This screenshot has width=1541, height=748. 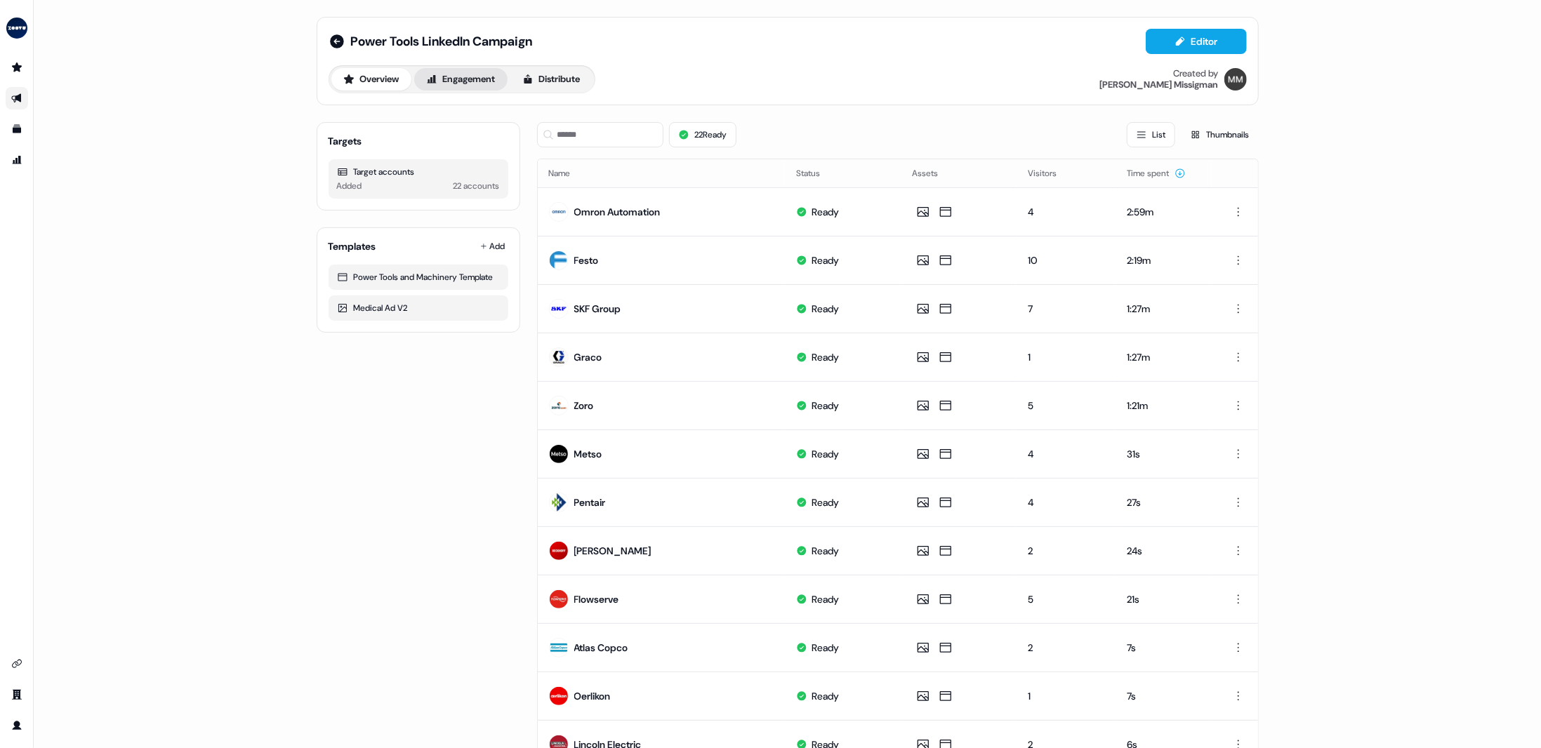 I want to click on div: Flowserve, so click(x=597, y=600).